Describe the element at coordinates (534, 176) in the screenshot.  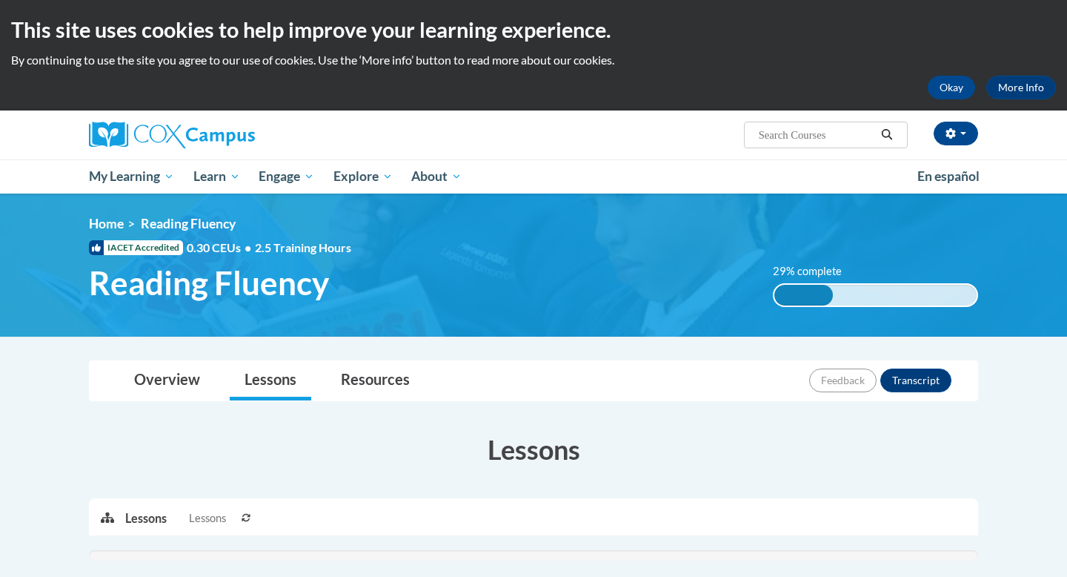
I see `div: Main menu` at that location.